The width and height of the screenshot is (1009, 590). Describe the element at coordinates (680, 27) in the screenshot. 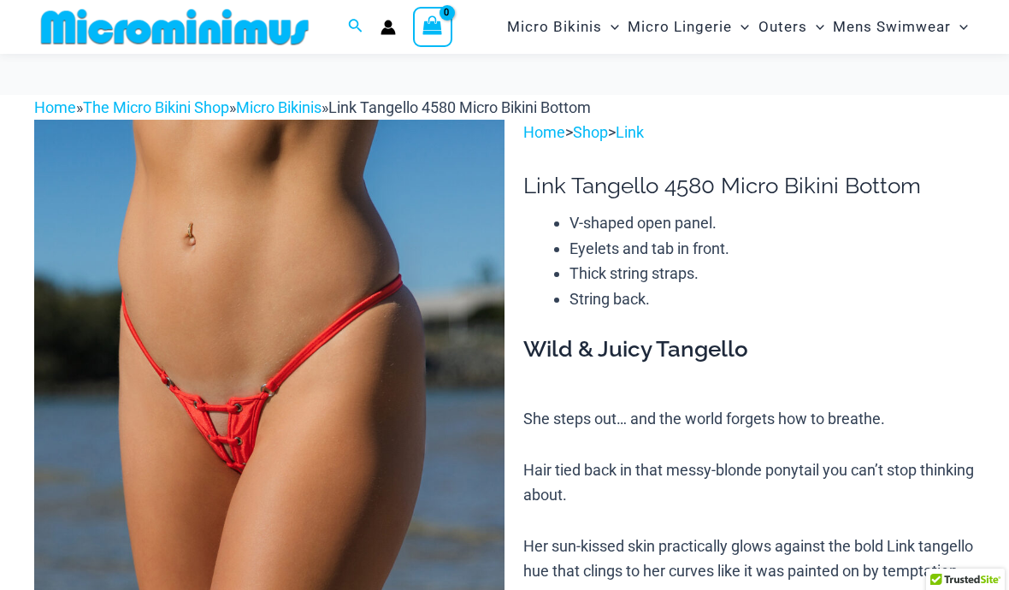

I see `span: Micro Lingerie` at that location.